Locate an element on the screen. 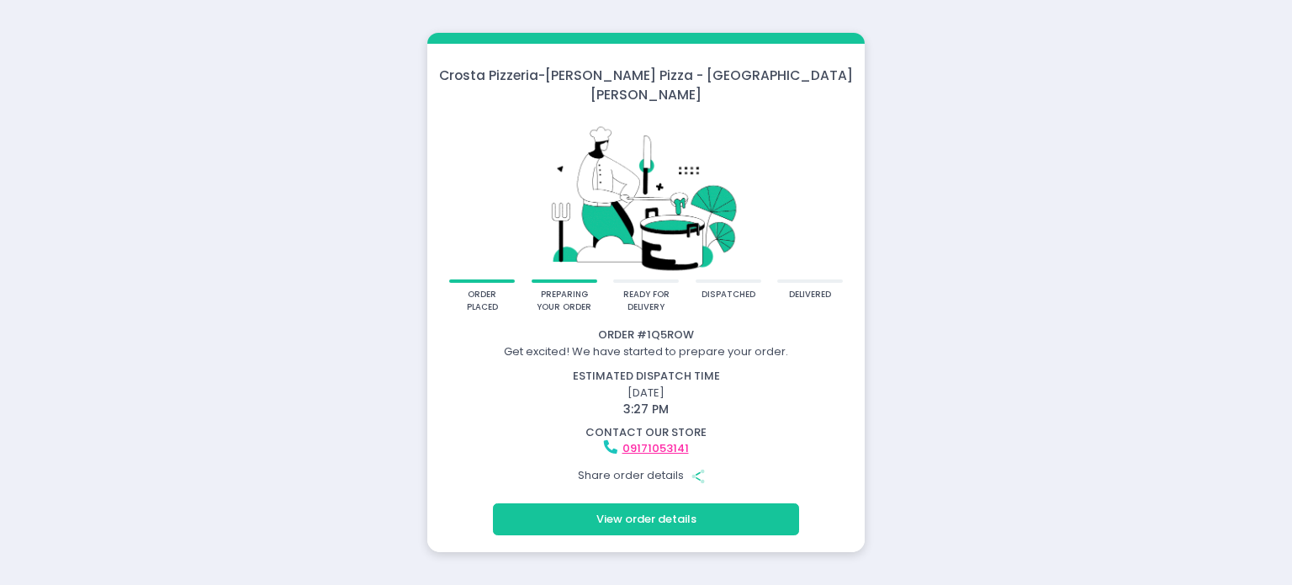  div: preparing your order is located at coordinates (564, 300).